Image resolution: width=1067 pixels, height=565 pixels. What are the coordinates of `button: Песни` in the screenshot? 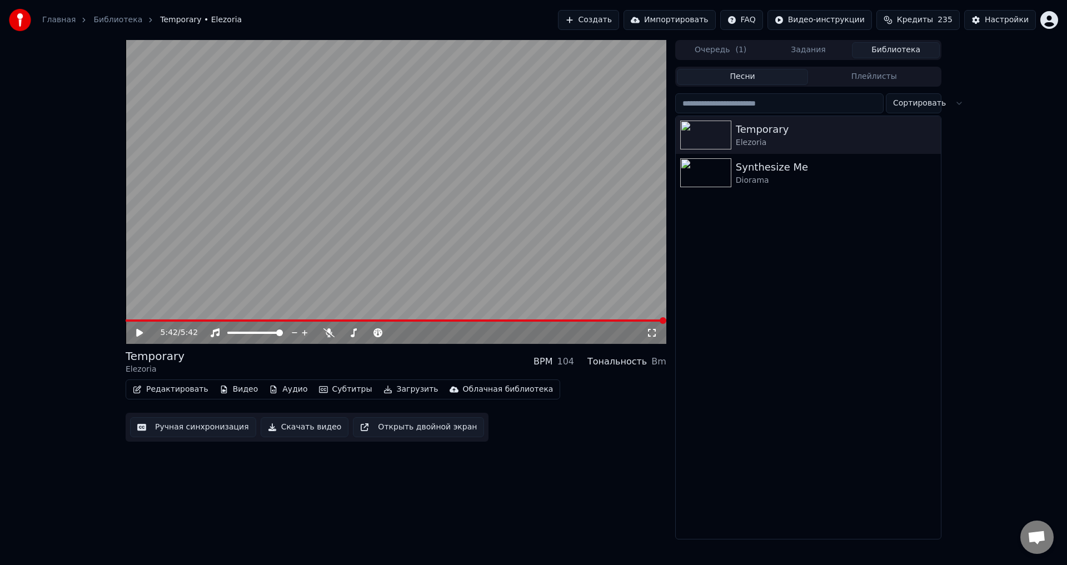 It's located at (743, 77).